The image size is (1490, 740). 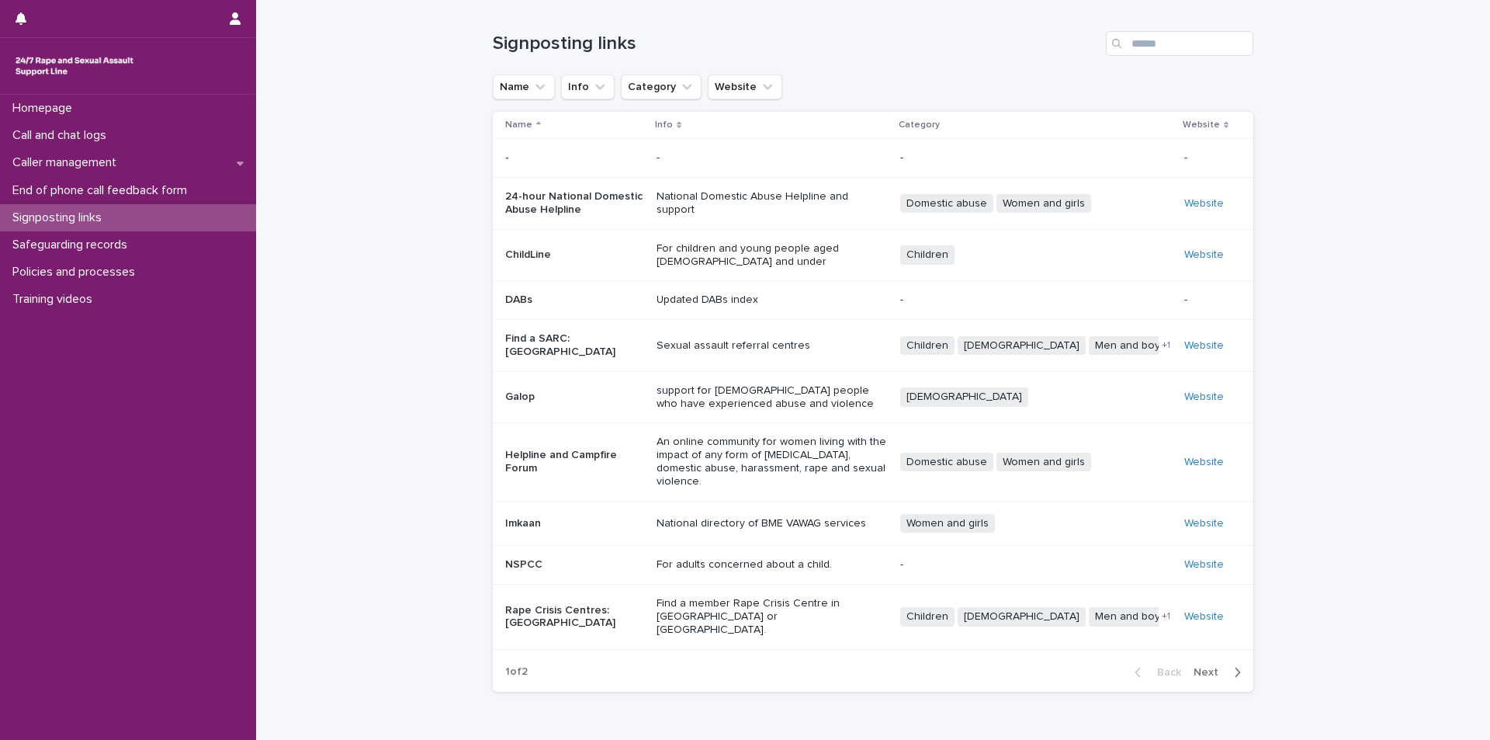 I want to click on input: Search, so click(x=1180, y=43).